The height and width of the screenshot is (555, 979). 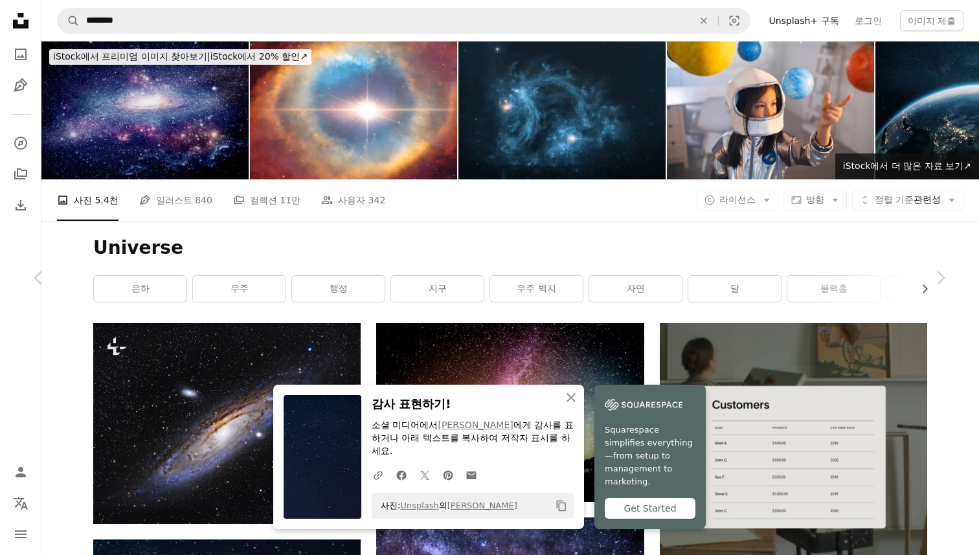 What do you see at coordinates (650, 457) in the screenshot?
I see `a: Squarespace simplifies everything—from setup to management to marketing.Get Started` at bounding box center [650, 457].